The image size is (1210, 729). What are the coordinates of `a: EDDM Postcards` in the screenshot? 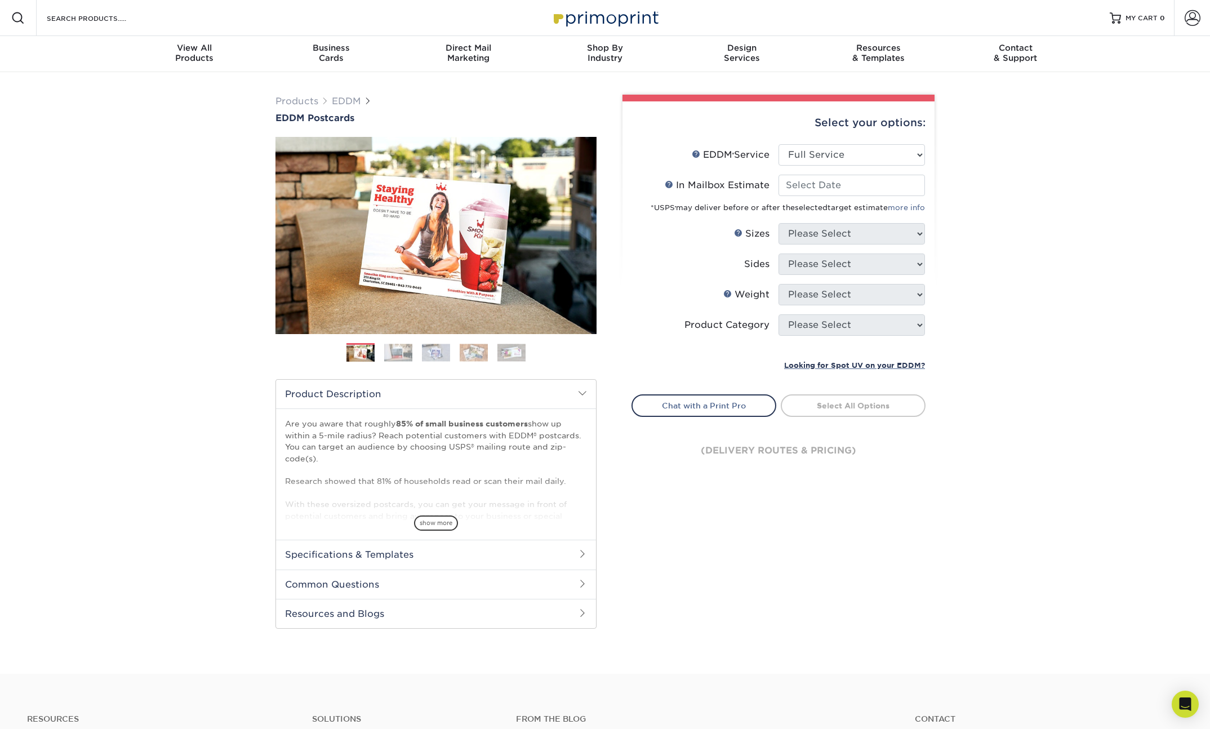 It's located at (436, 118).